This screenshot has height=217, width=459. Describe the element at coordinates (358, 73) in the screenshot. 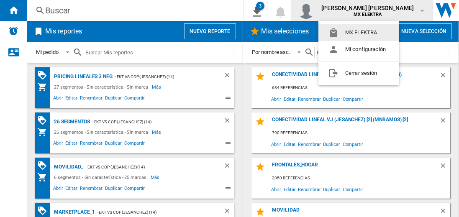

I see `button: Cerrar sesión` at that location.